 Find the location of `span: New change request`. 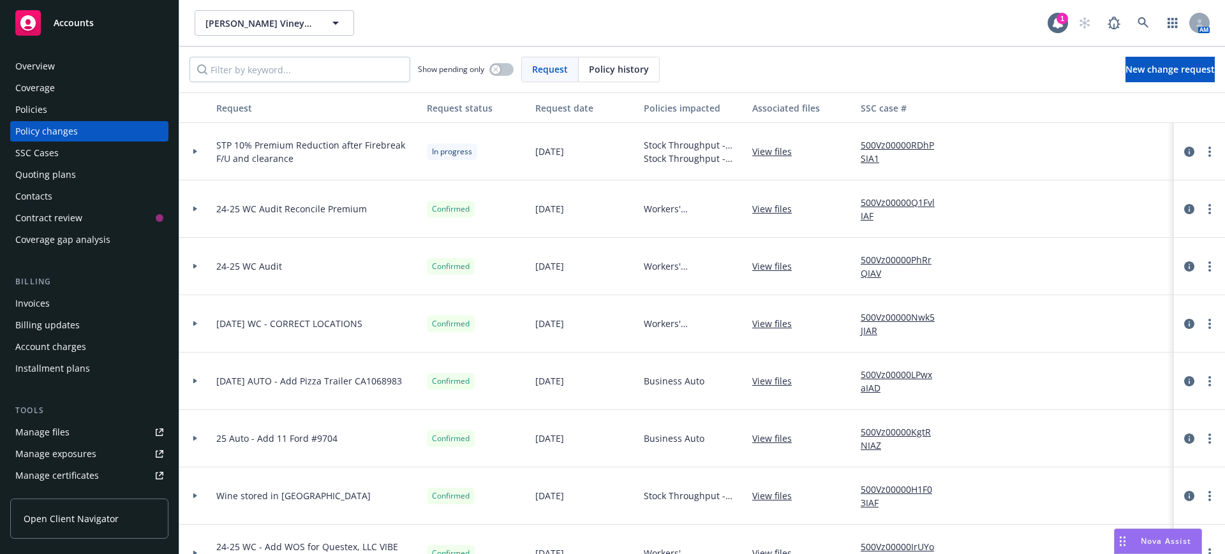

span: New change request is located at coordinates (1170, 69).